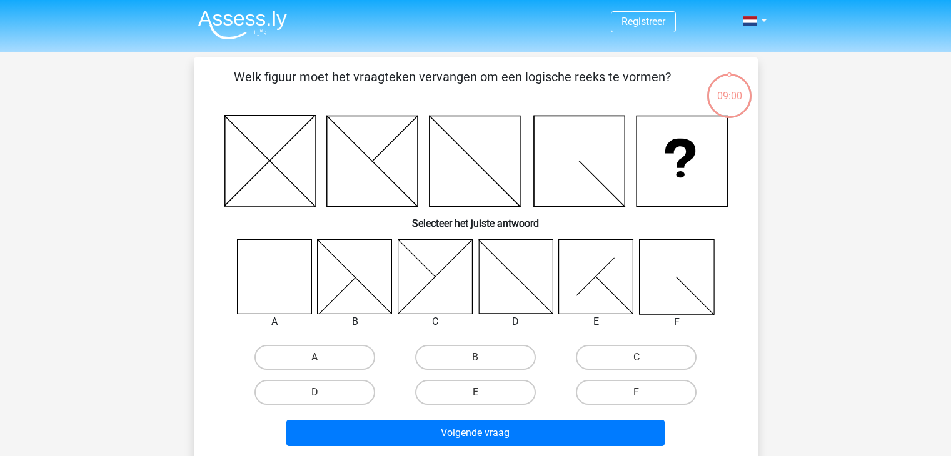  I want to click on div: 09:00, so click(729, 88).